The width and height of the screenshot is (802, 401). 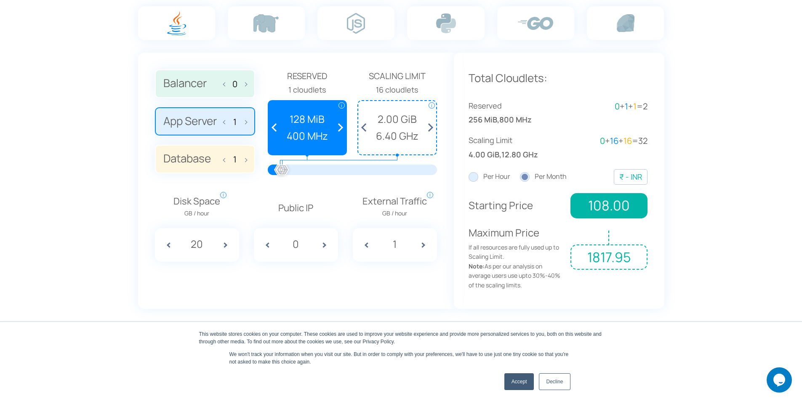 I want to click on img: go, so click(x=536, y=23).